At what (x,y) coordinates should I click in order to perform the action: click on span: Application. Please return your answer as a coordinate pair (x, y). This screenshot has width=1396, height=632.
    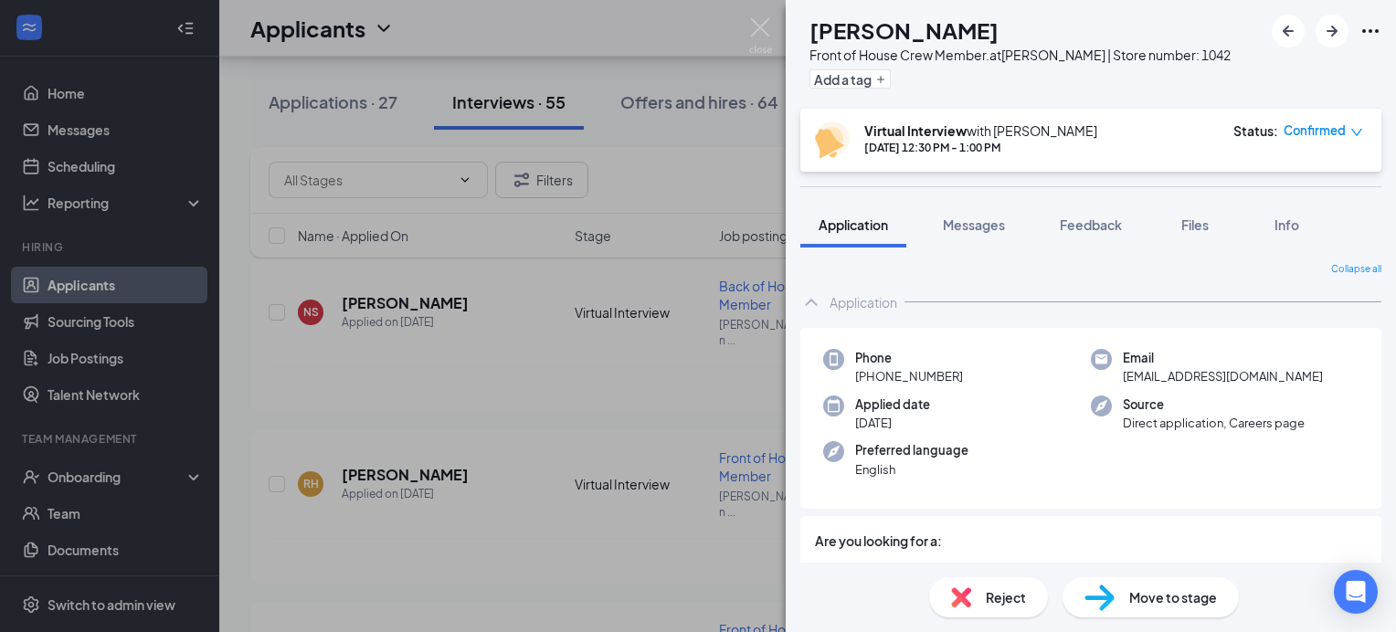
    Looking at the image, I should click on (853, 225).